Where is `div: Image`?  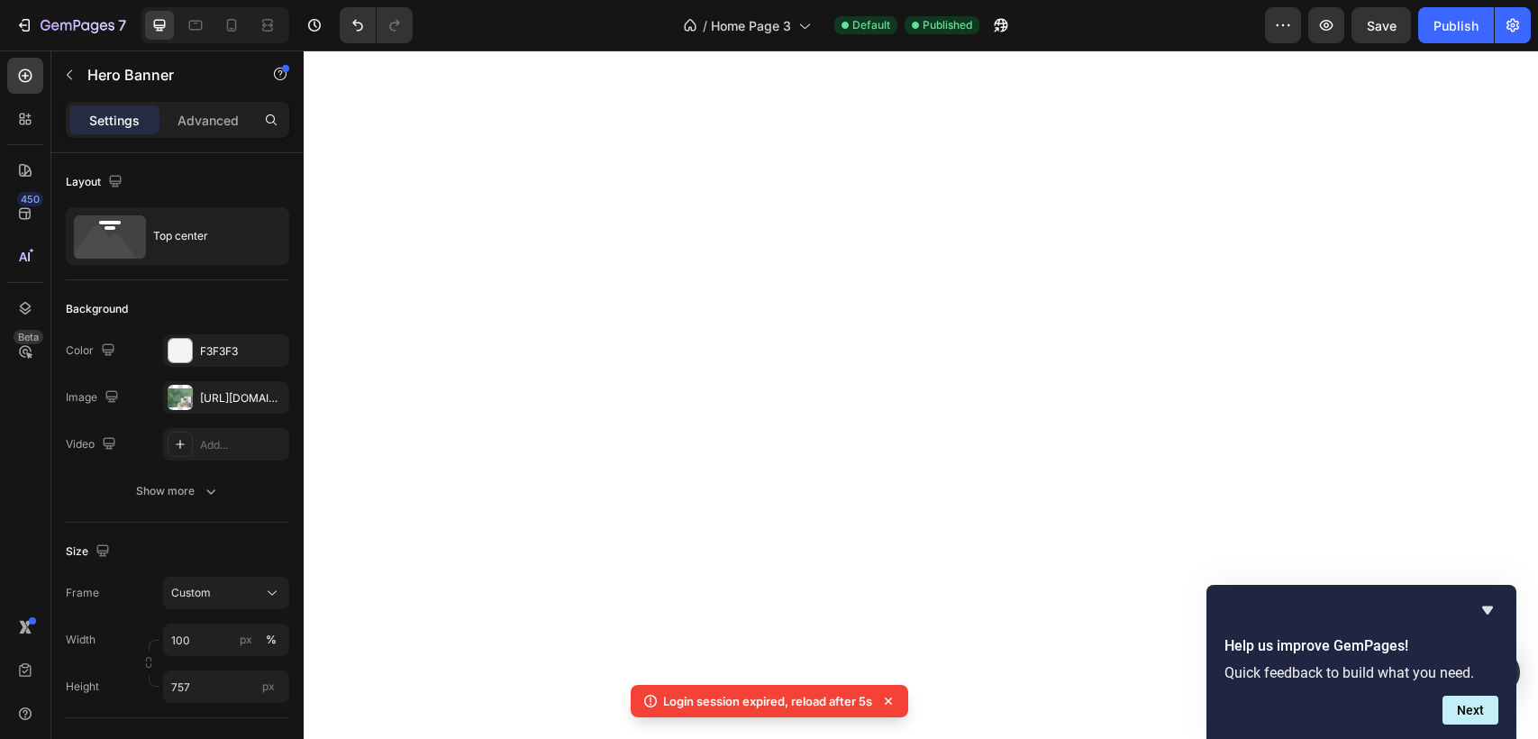
div: Image is located at coordinates (94, 397).